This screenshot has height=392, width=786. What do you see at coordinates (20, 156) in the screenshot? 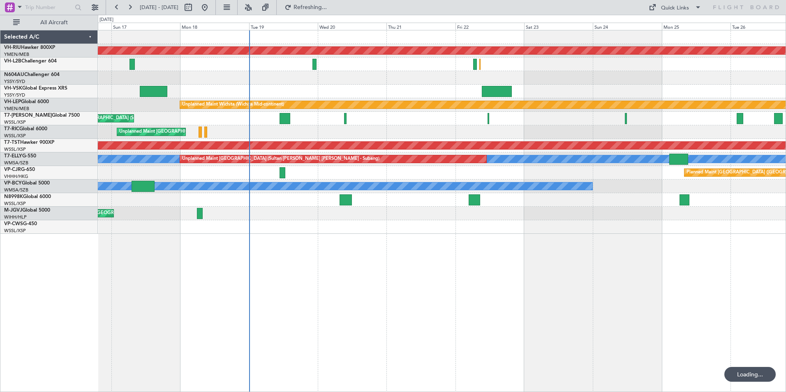
I see `a: T7-ELLYG-550` at bounding box center [20, 156].